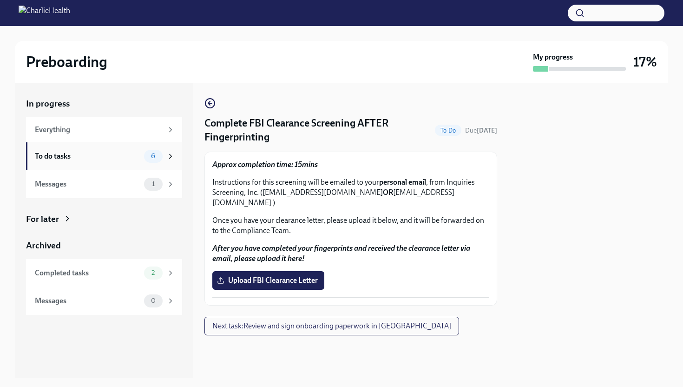 The height and width of the screenshot is (387, 683). I want to click on span: 6, so click(153, 156).